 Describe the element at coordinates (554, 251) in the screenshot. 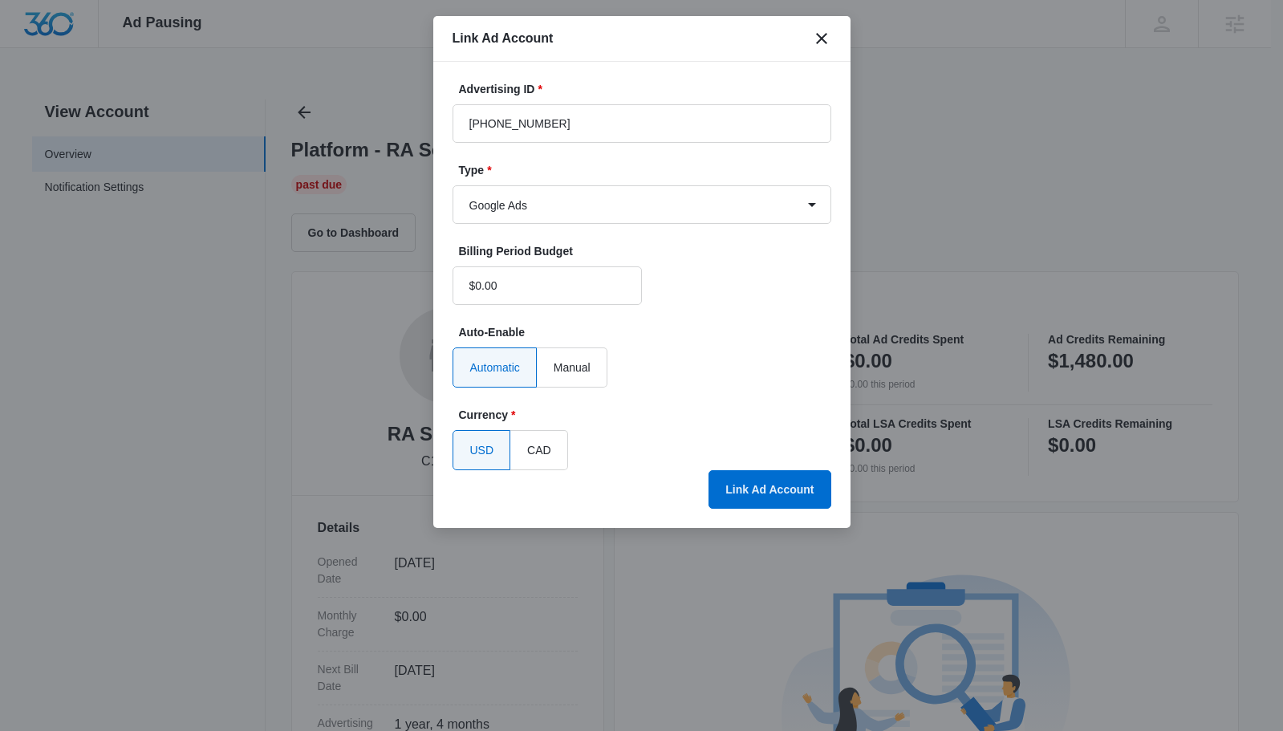

I see `label: Billing Period Budget` at that location.